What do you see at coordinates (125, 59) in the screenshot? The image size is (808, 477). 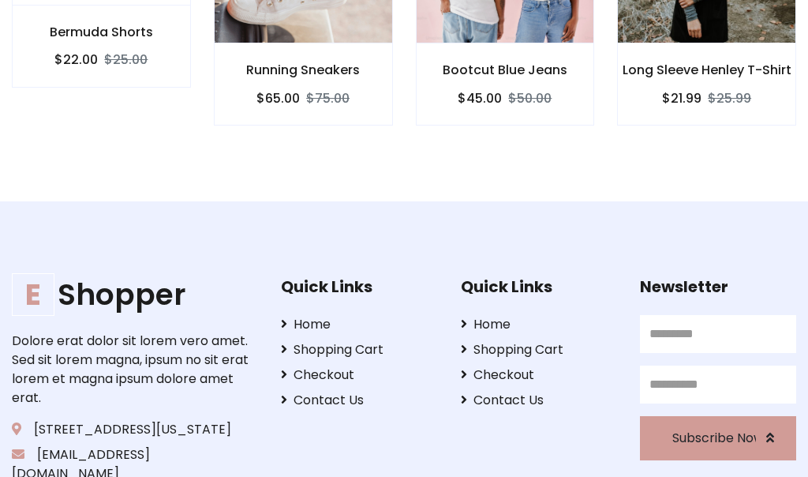 I see `del: $25.00` at bounding box center [125, 59].